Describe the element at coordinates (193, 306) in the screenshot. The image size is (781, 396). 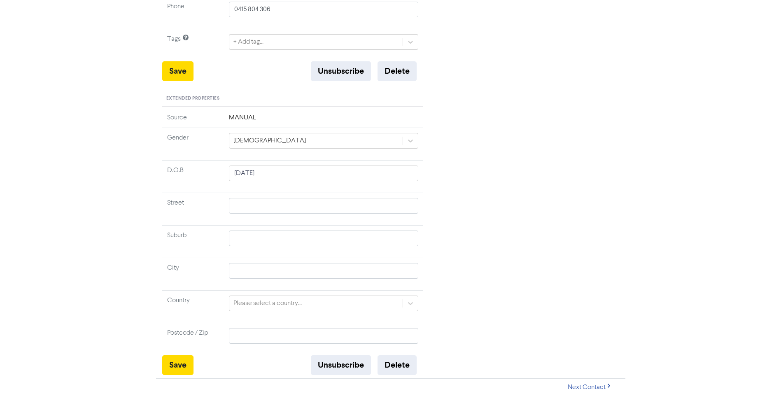
I see `td: Country` at that location.